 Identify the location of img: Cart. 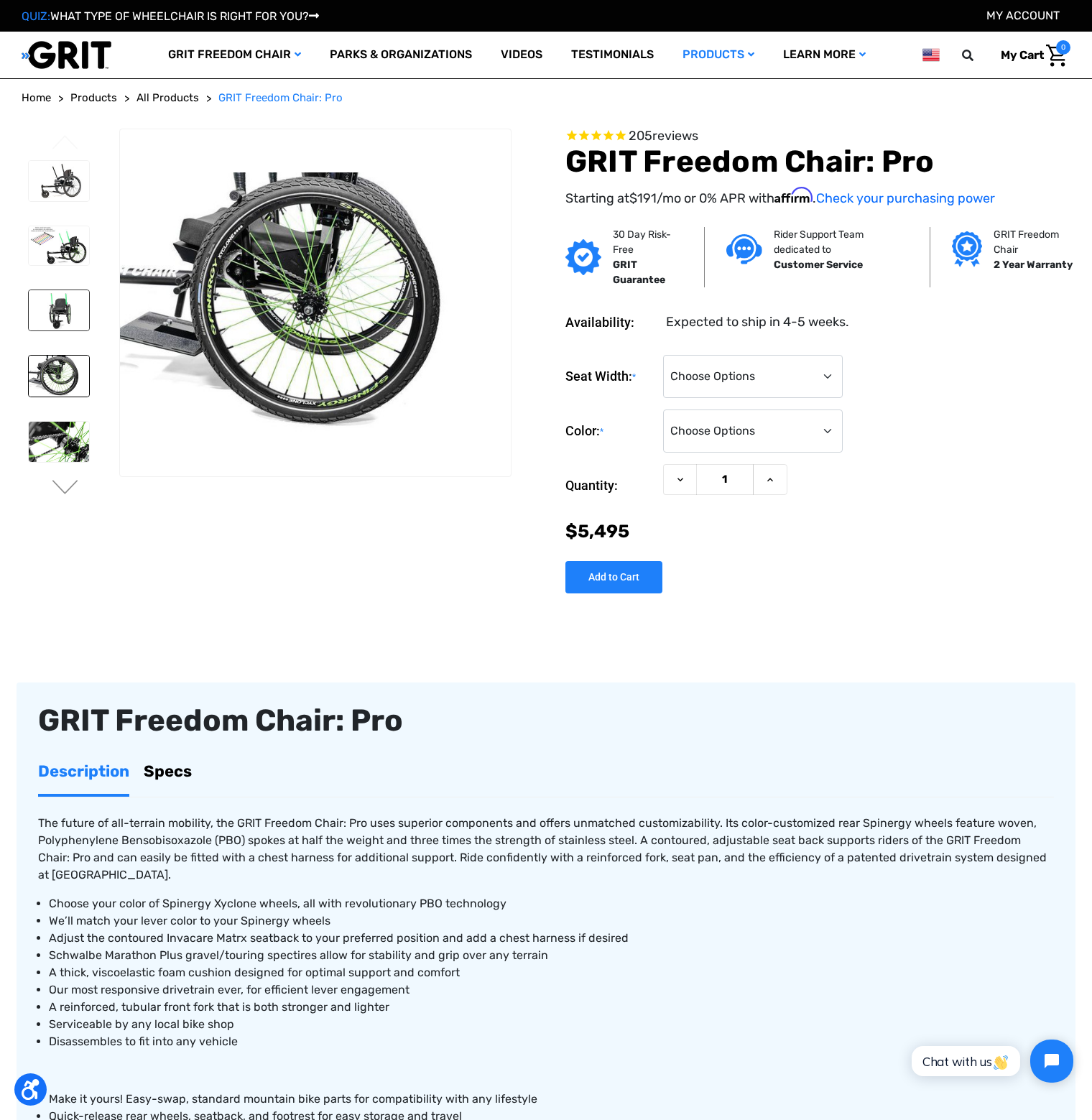
(1056, 55).